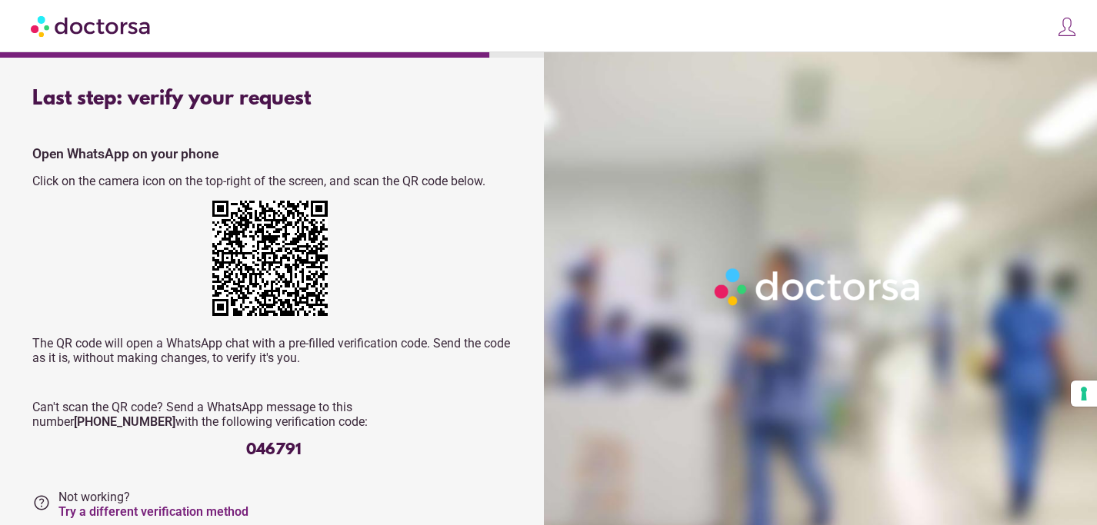 This screenshot has height=525, width=1097. What do you see at coordinates (273, 99) in the screenshot?
I see `div: Last step: verify your request` at bounding box center [273, 99].